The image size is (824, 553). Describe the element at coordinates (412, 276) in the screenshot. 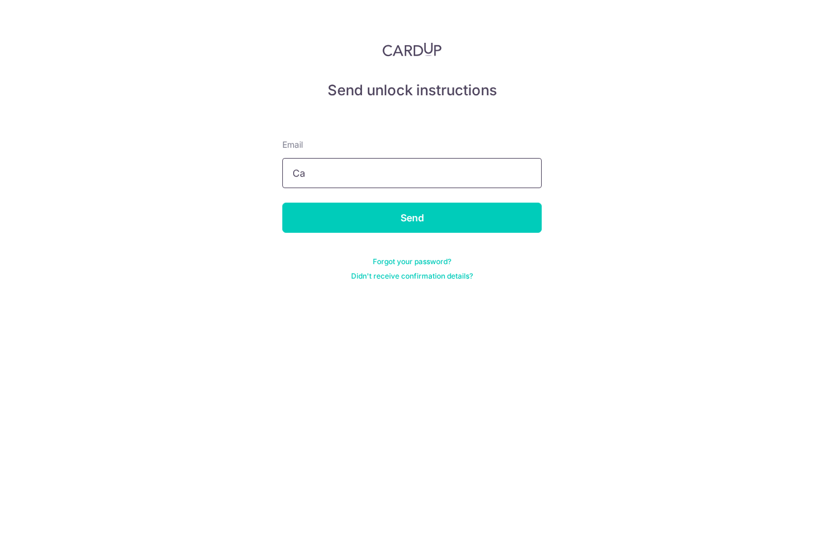

I see `a: Didn't receive confirmation details?` at that location.